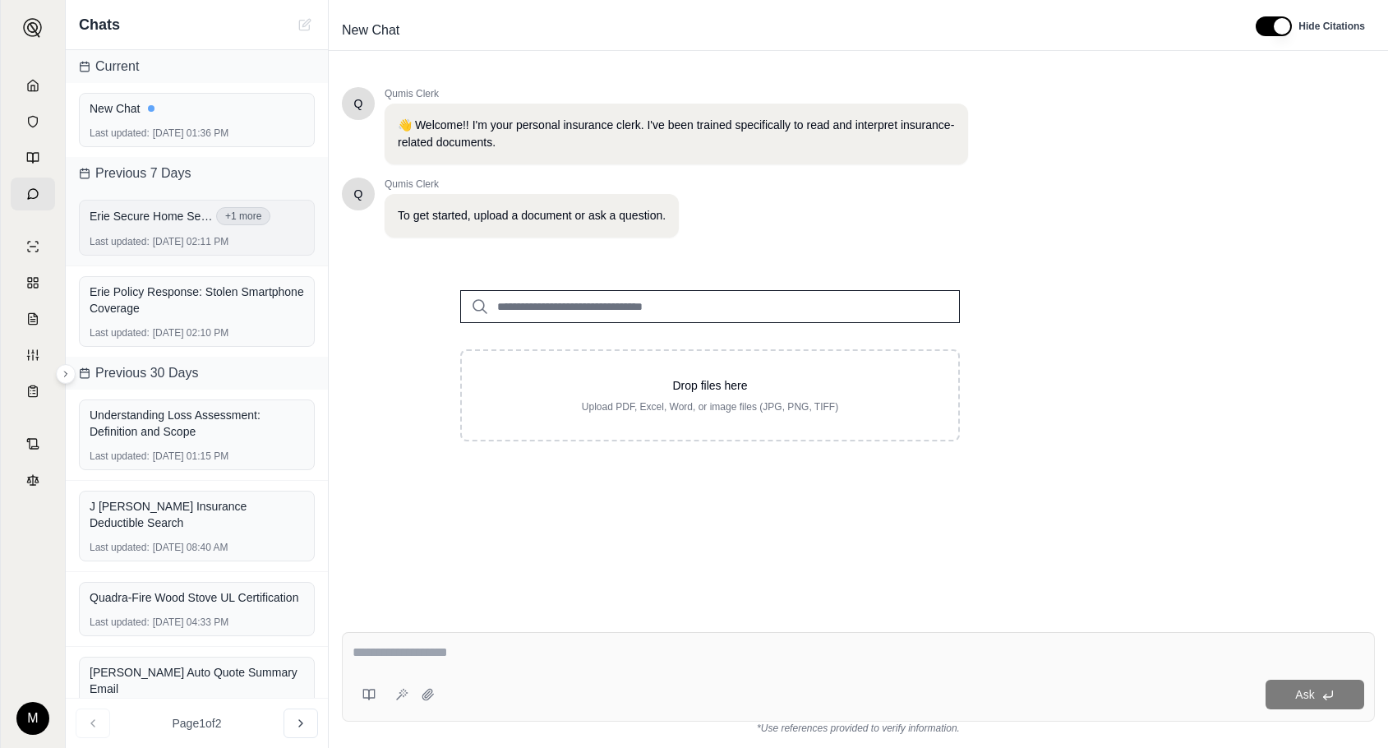 The width and height of the screenshot is (1388, 748). Describe the element at coordinates (196, 423) in the screenshot. I see `div: Understanding Loss Assessment: Definition and Scope` at that location.